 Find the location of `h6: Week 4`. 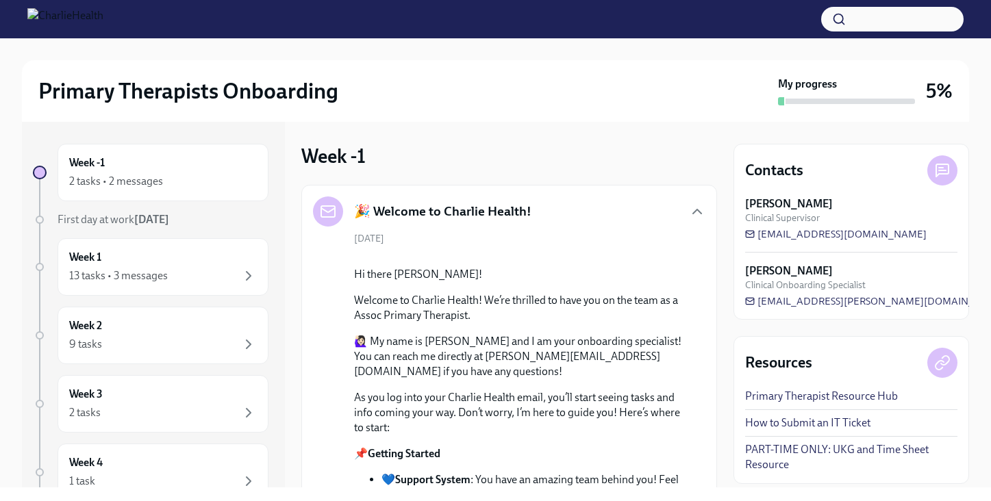

h6: Week 4 is located at coordinates (86, 463).